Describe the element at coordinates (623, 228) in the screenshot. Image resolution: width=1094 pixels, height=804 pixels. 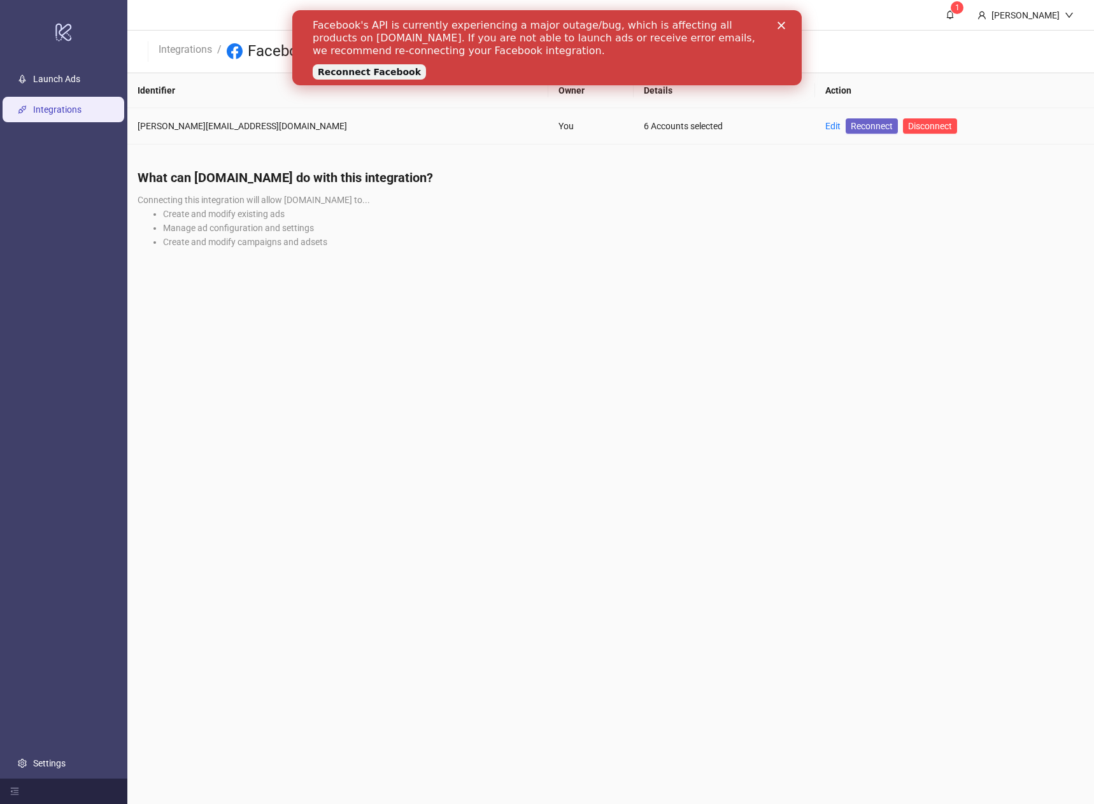
I see `li: Manage ad configuration and settings` at that location.